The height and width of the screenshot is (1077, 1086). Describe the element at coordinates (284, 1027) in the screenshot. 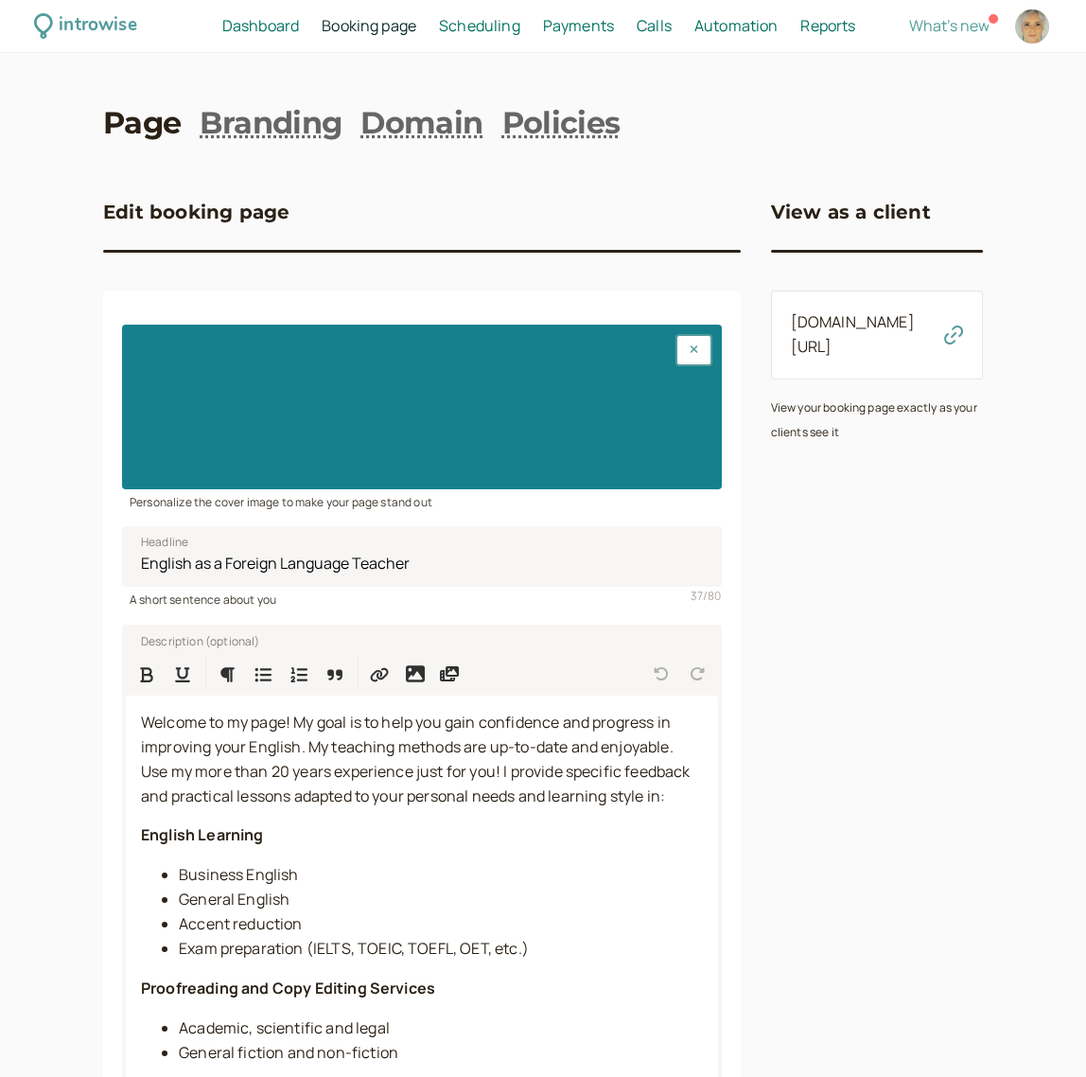

I see `span: Academic, scientific and legal` at that location.